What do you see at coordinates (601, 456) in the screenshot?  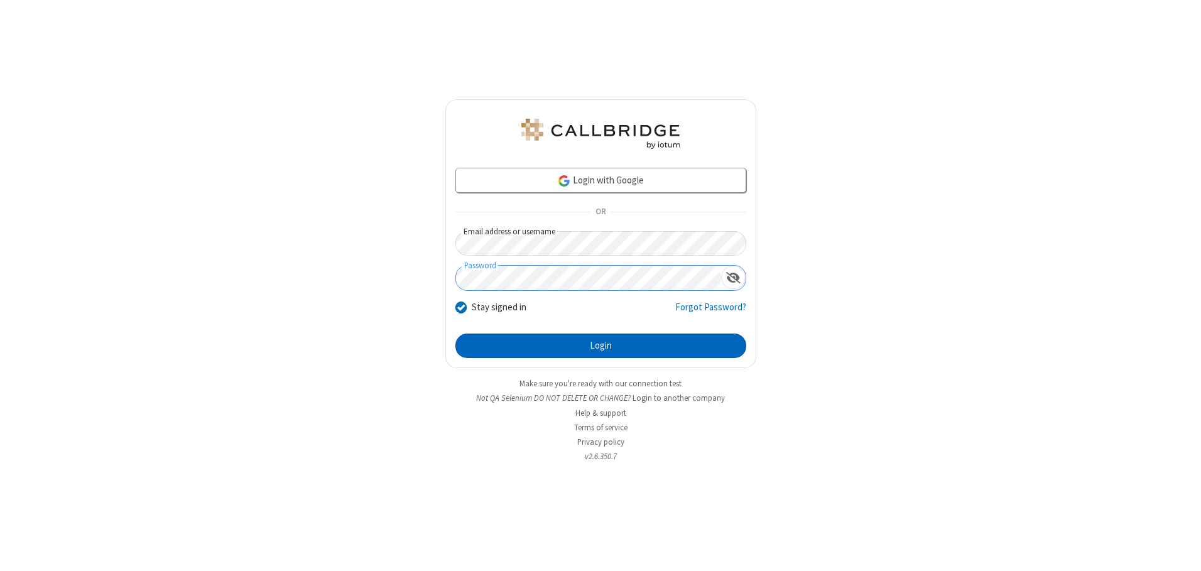 I see `li: v2.6.350.7` at bounding box center [601, 456].